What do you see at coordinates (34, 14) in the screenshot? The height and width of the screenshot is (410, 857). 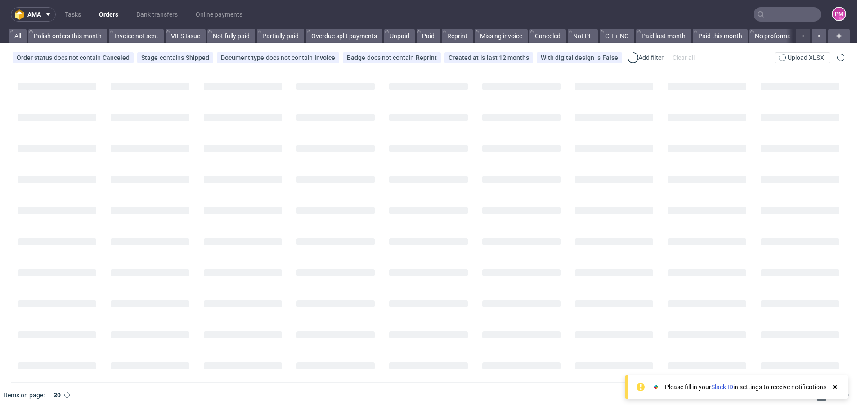 I see `span: ama` at bounding box center [34, 14].